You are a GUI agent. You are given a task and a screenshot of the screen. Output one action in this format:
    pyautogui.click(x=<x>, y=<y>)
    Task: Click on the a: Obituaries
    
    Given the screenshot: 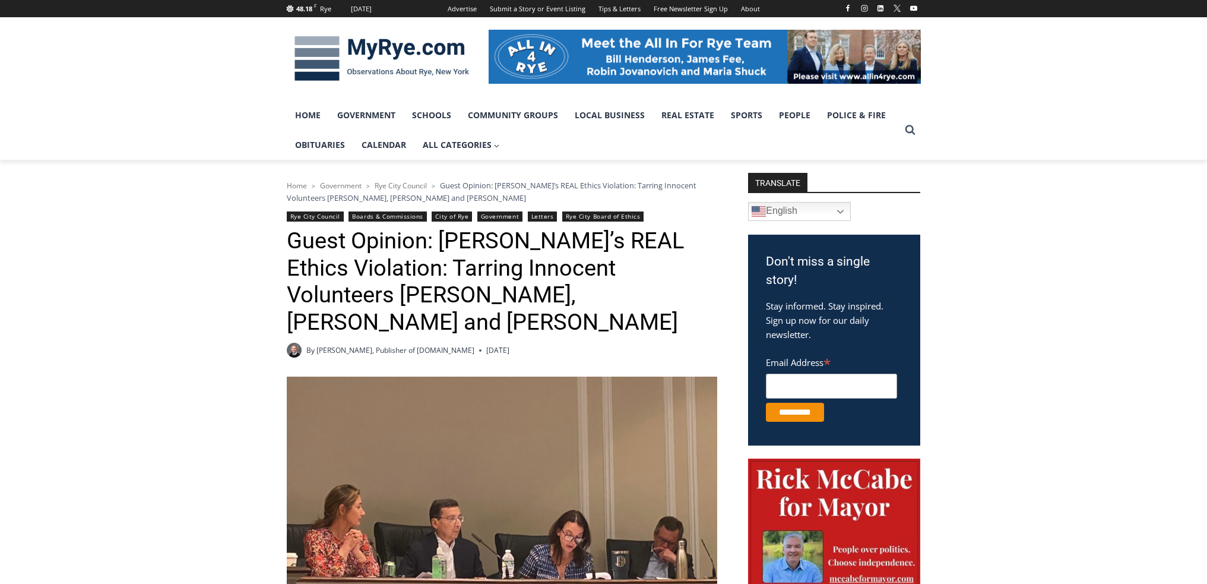 What is the action you would take?
    pyautogui.click(x=320, y=145)
    